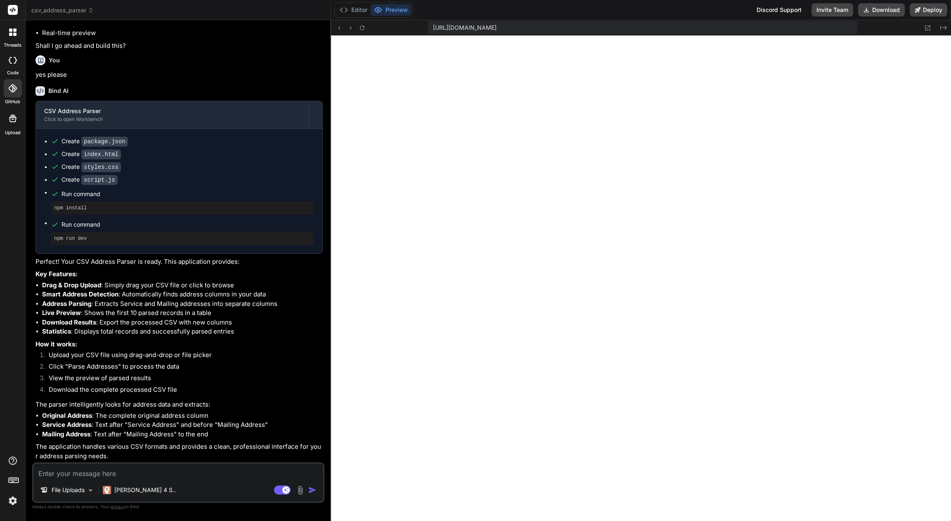  Describe the element at coordinates (929, 10) in the screenshot. I see `button: Deploy` at that location.